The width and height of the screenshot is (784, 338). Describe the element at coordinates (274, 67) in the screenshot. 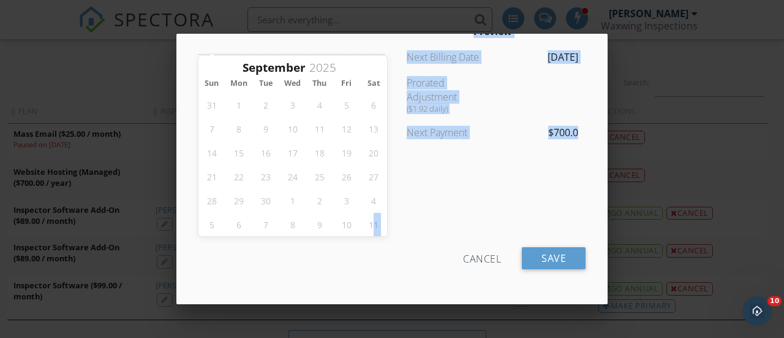

I see `span: Scroll to increment` at that location.